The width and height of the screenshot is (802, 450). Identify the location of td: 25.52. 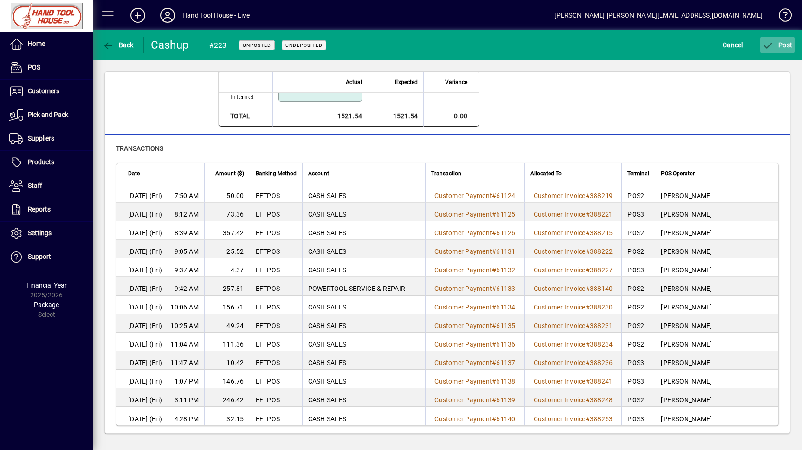
(226, 249).